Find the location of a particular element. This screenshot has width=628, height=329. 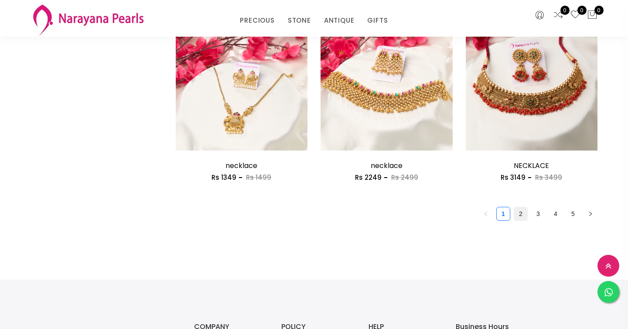

button: right is located at coordinates (591, 214).